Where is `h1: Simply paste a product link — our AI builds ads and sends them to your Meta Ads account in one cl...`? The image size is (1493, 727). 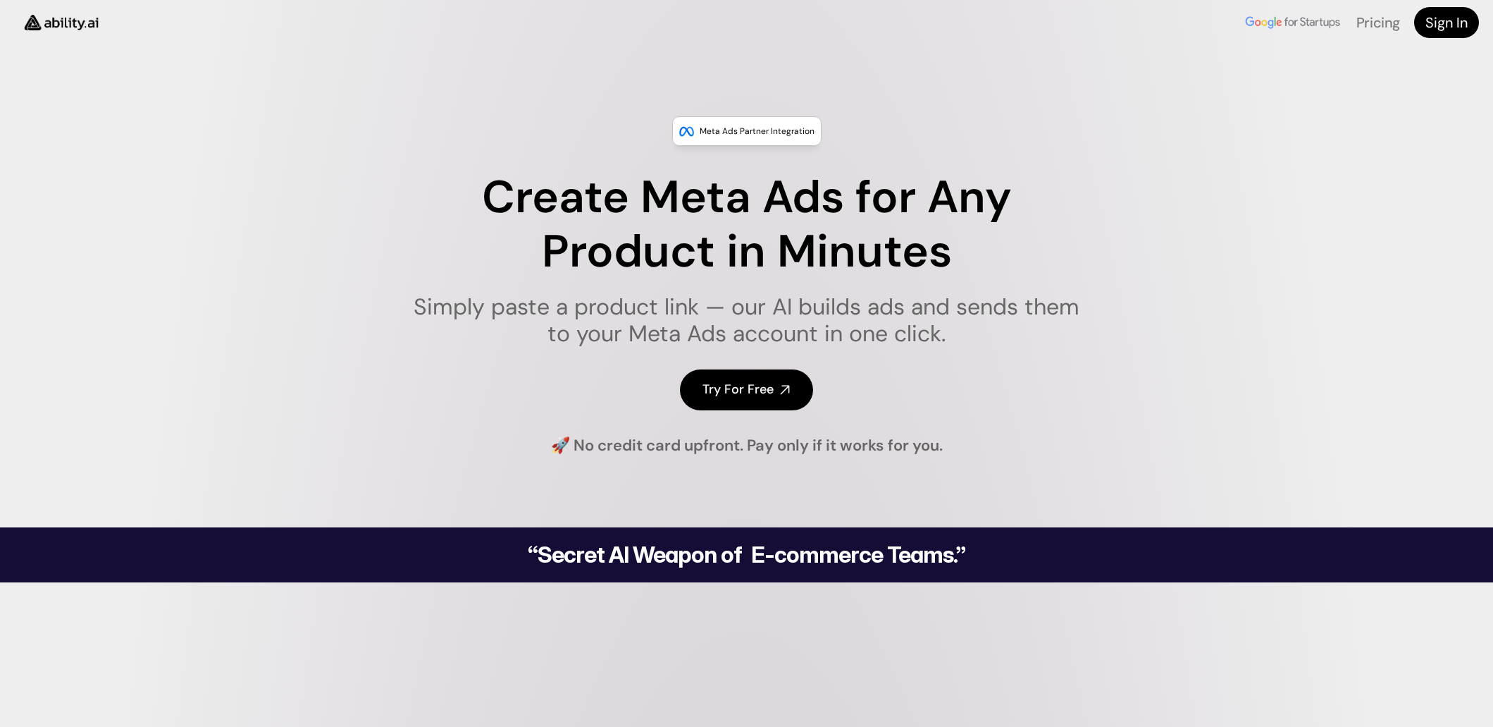
h1: Simply paste a product link — our AI builds ads and sends them to your Meta Ads account in one cl... is located at coordinates (746, 320).